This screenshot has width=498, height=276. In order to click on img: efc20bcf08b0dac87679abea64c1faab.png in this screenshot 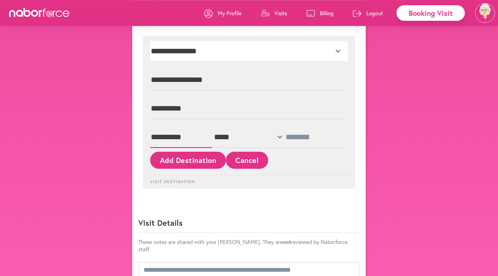, I will do `click(485, 13)`.